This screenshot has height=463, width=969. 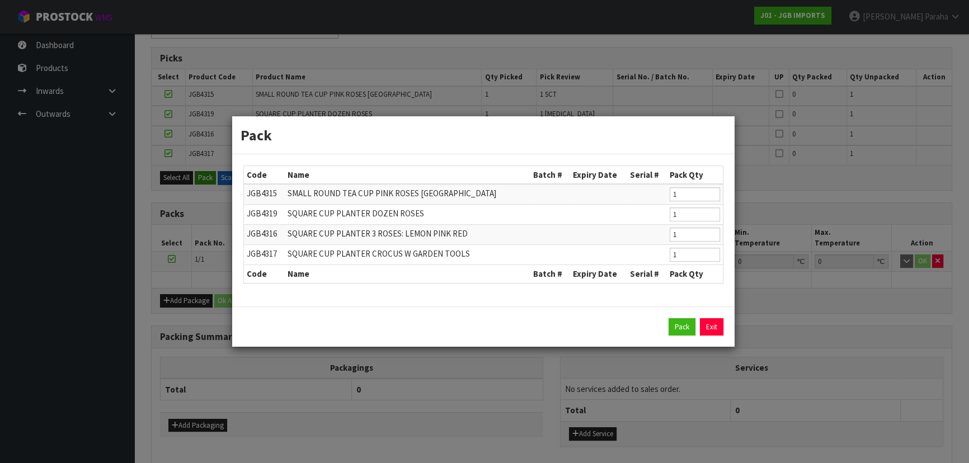 I want to click on span: SQUARE CUP PLANTER DOZEN ROSES, so click(x=356, y=213).